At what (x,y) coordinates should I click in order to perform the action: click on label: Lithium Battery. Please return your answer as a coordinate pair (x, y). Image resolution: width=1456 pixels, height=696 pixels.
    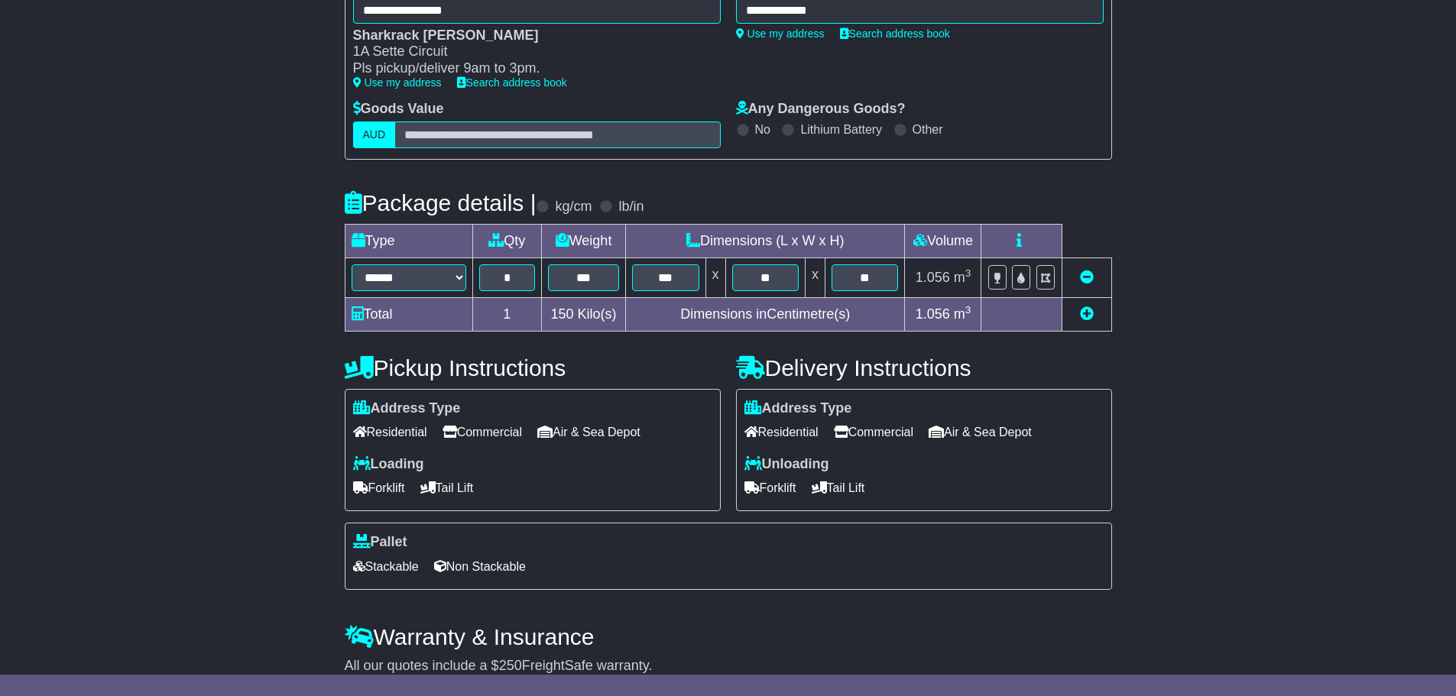
    Looking at the image, I should click on (841, 129).